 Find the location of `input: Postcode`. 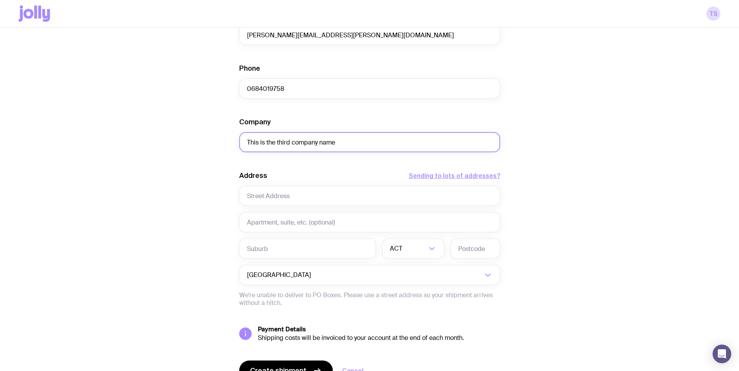

input: Postcode is located at coordinates (475, 249).